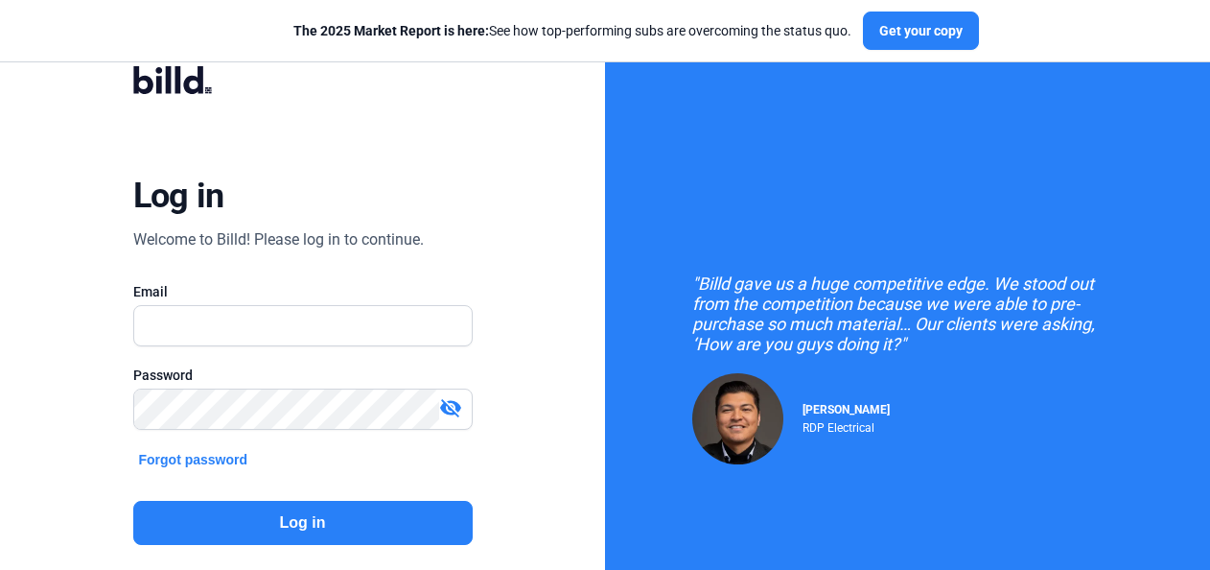 The width and height of the screenshot is (1210, 570). What do you see at coordinates (921, 31) in the screenshot?
I see `button: Get your copy` at bounding box center [921, 31].